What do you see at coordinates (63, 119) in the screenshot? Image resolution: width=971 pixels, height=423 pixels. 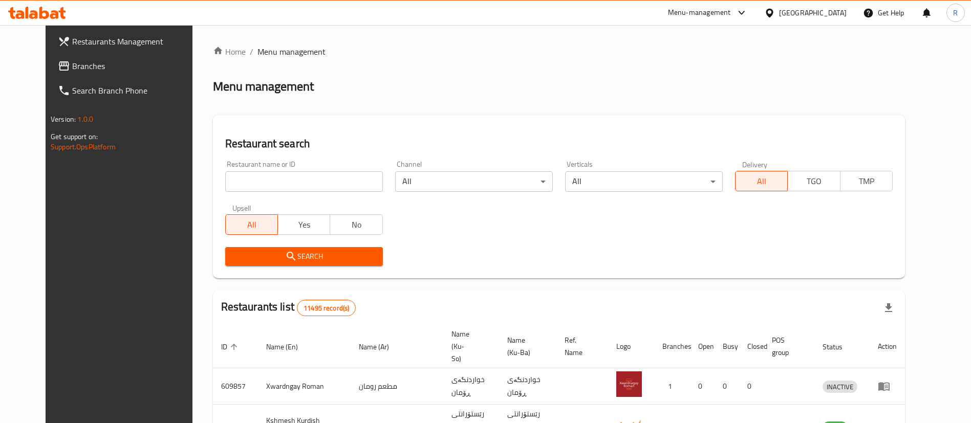 I see `span: Version:` at bounding box center [63, 119].